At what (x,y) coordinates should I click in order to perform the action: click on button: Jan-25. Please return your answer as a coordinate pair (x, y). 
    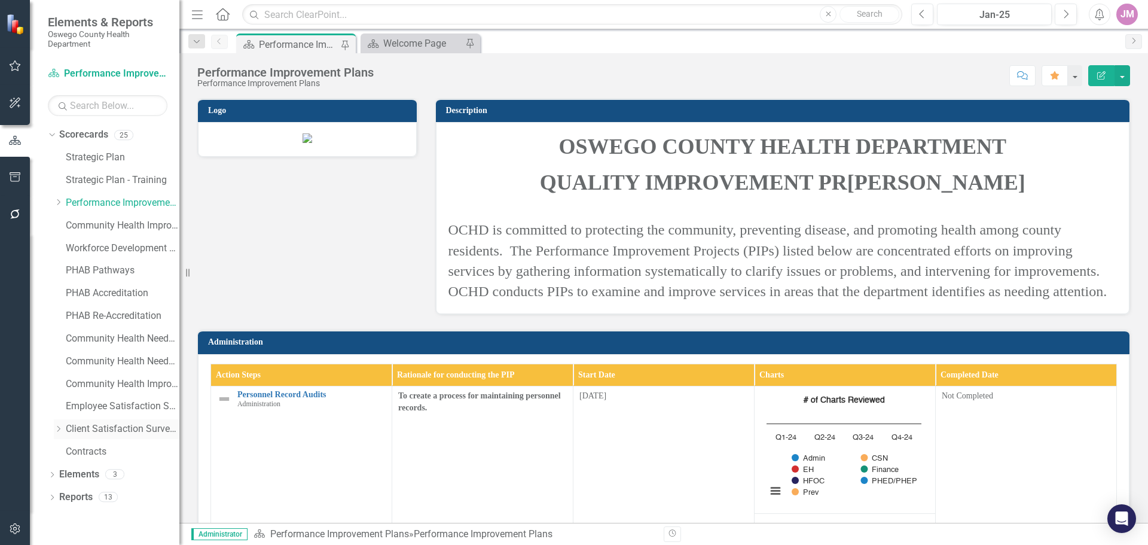
    Looking at the image, I should click on (994, 14).